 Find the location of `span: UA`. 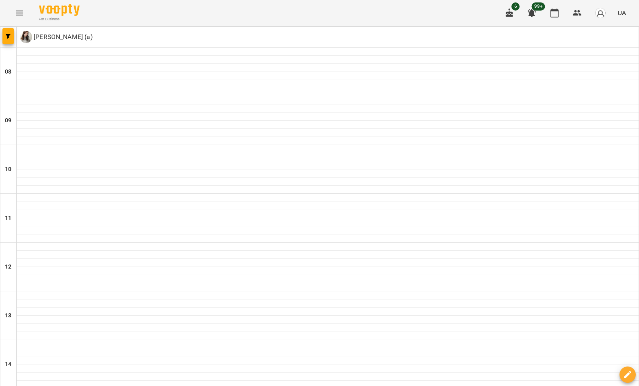

span: UA is located at coordinates (621, 13).